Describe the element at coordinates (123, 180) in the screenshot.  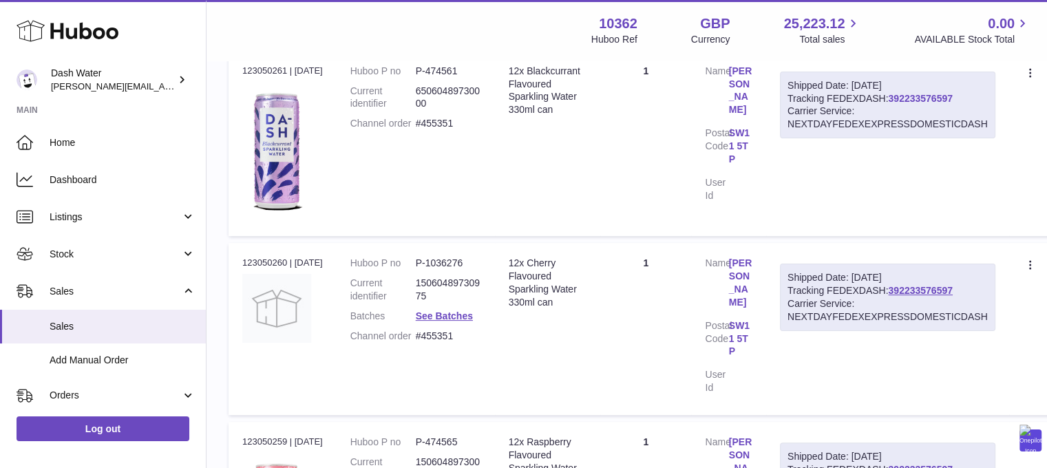
I see `span: Dashboard` at that location.